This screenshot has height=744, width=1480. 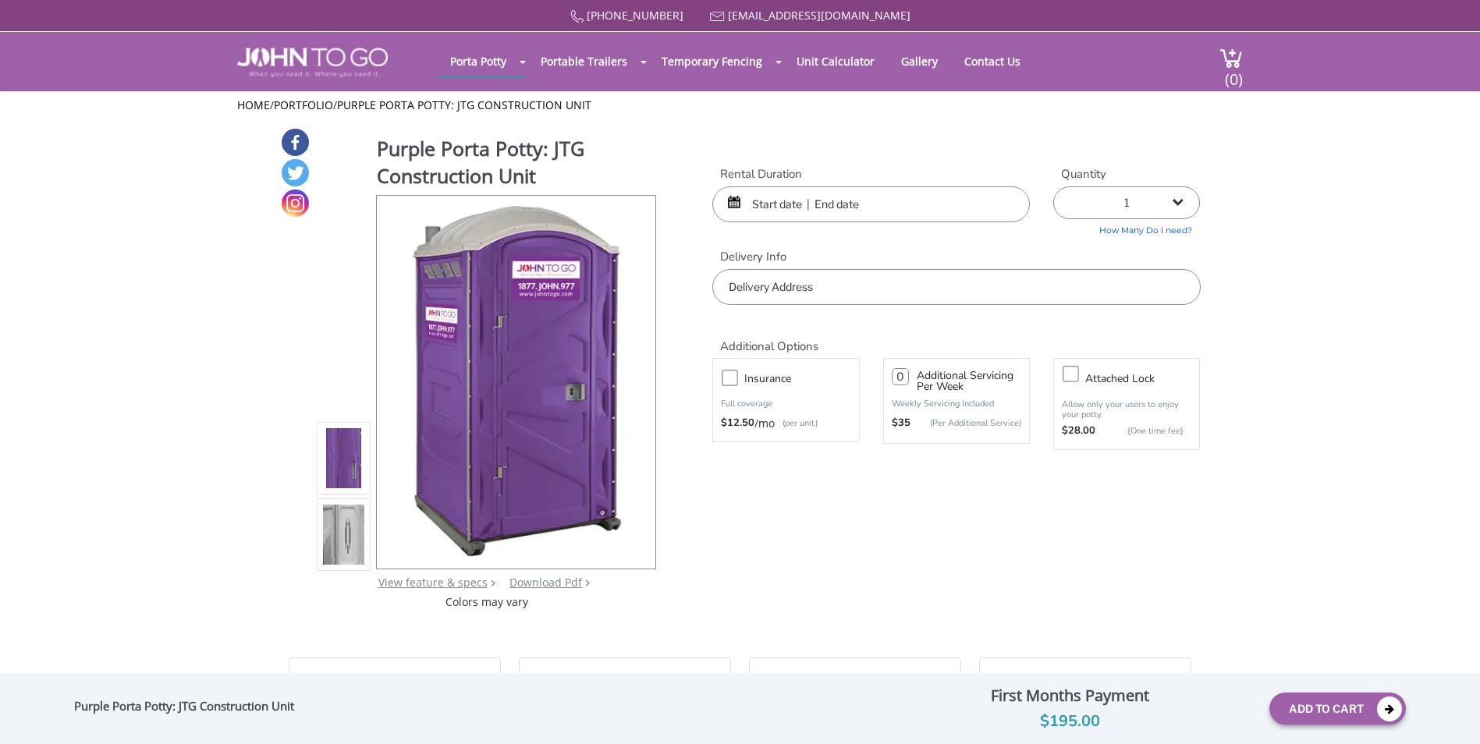 What do you see at coordinates (303, 105) in the screenshot?
I see `a: Portfolio` at bounding box center [303, 105].